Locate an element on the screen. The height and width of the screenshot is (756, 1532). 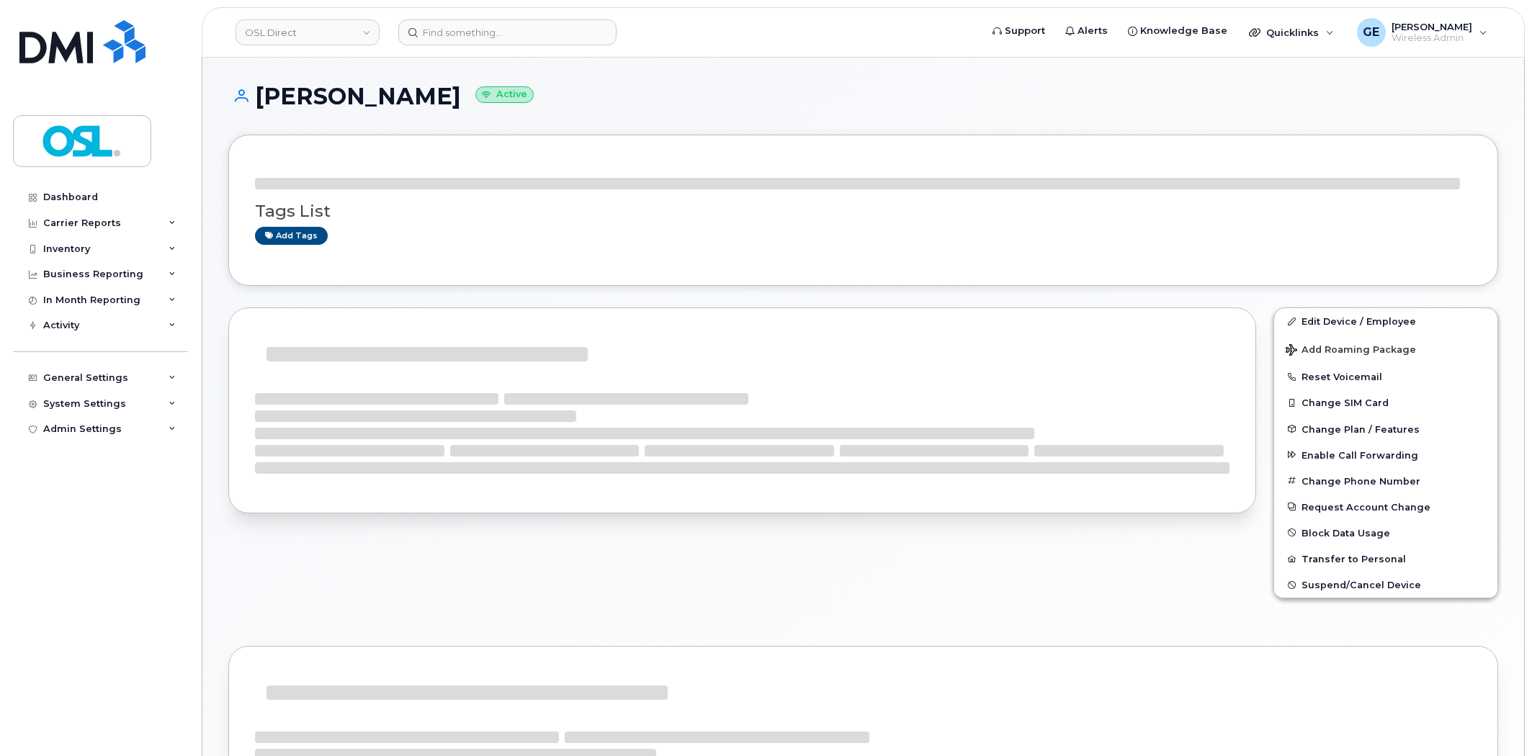
button: Transfer to Personal is located at coordinates (1386, 559).